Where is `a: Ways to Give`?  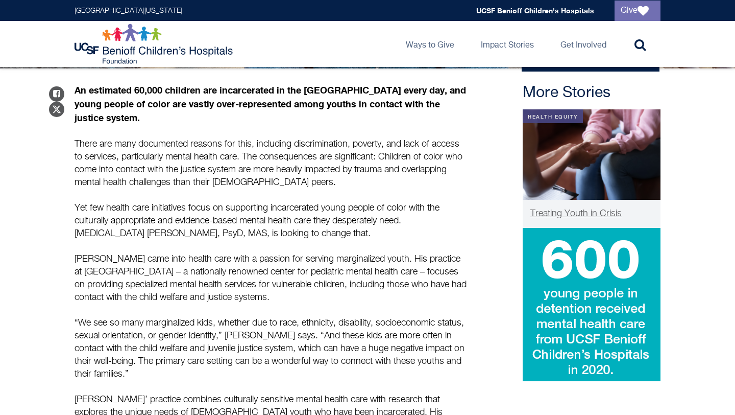
a: Ways to Give is located at coordinates (430, 44).